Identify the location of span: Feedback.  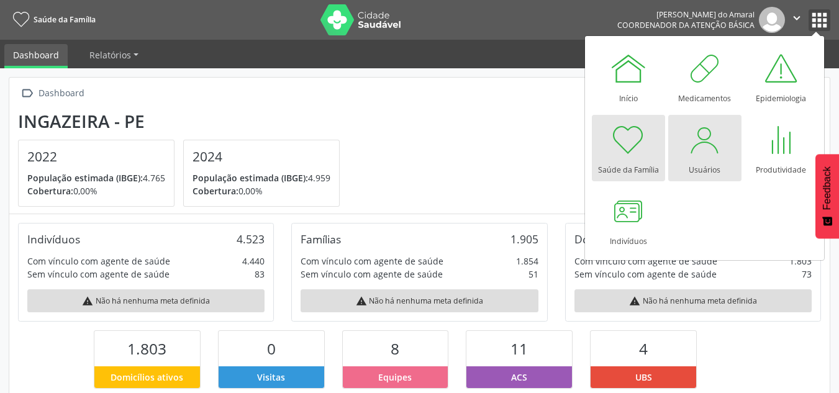
(827, 188).